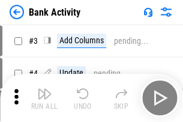 The height and width of the screenshot is (122, 183). What do you see at coordinates (33, 41) in the screenshot?
I see `span: # 3` at bounding box center [33, 41].